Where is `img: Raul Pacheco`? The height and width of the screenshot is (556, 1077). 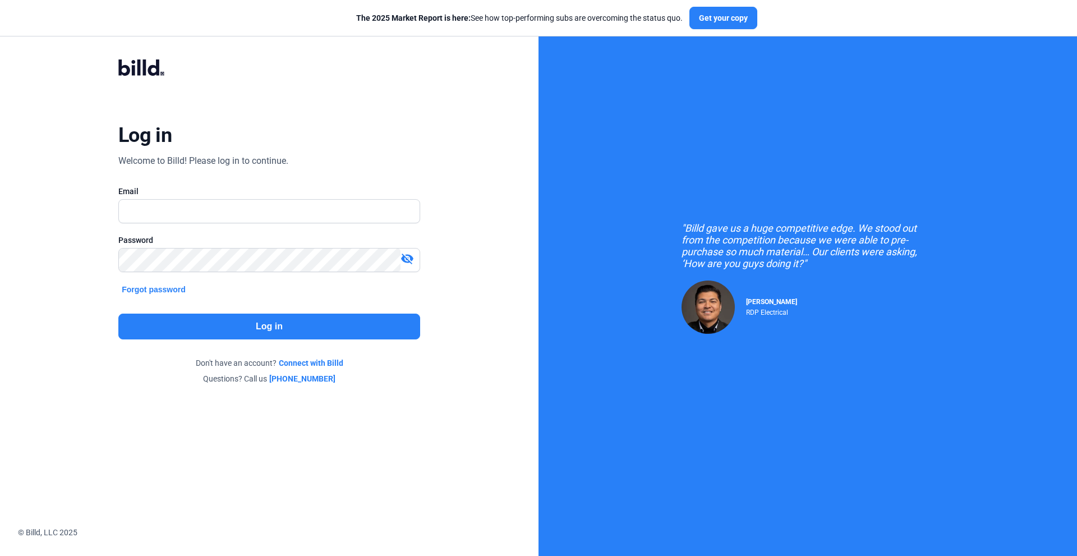 img: Raul Pacheco is located at coordinates (708, 307).